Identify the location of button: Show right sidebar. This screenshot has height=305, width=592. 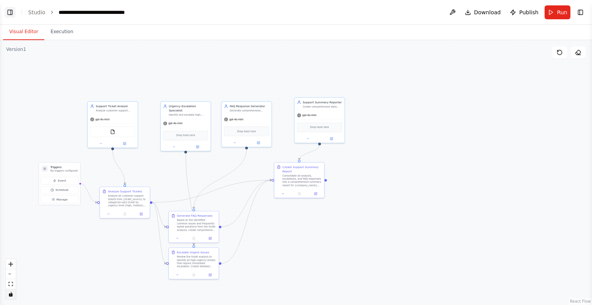
(581, 12).